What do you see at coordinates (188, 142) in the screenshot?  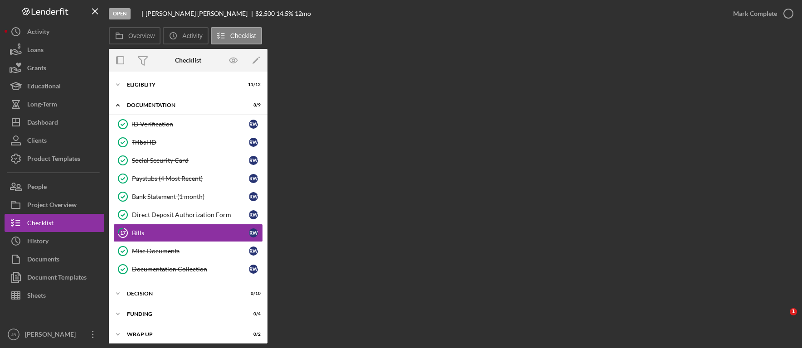 I see `a: Tribal IDRW` at bounding box center [188, 142].